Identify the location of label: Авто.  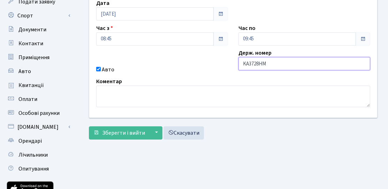
(108, 70).